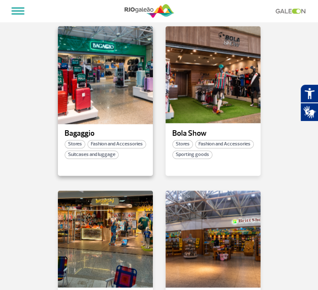 Image resolution: width=318 pixels, height=290 pixels. Describe the element at coordinates (92, 155) in the screenshot. I see `span: Suitcases and luggage` at that location.